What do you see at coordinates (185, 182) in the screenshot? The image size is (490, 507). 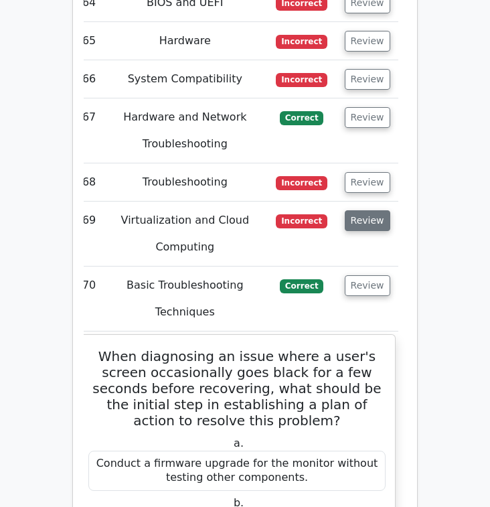 I see `td: Troubleshooting` at bounding box center [185, 182].